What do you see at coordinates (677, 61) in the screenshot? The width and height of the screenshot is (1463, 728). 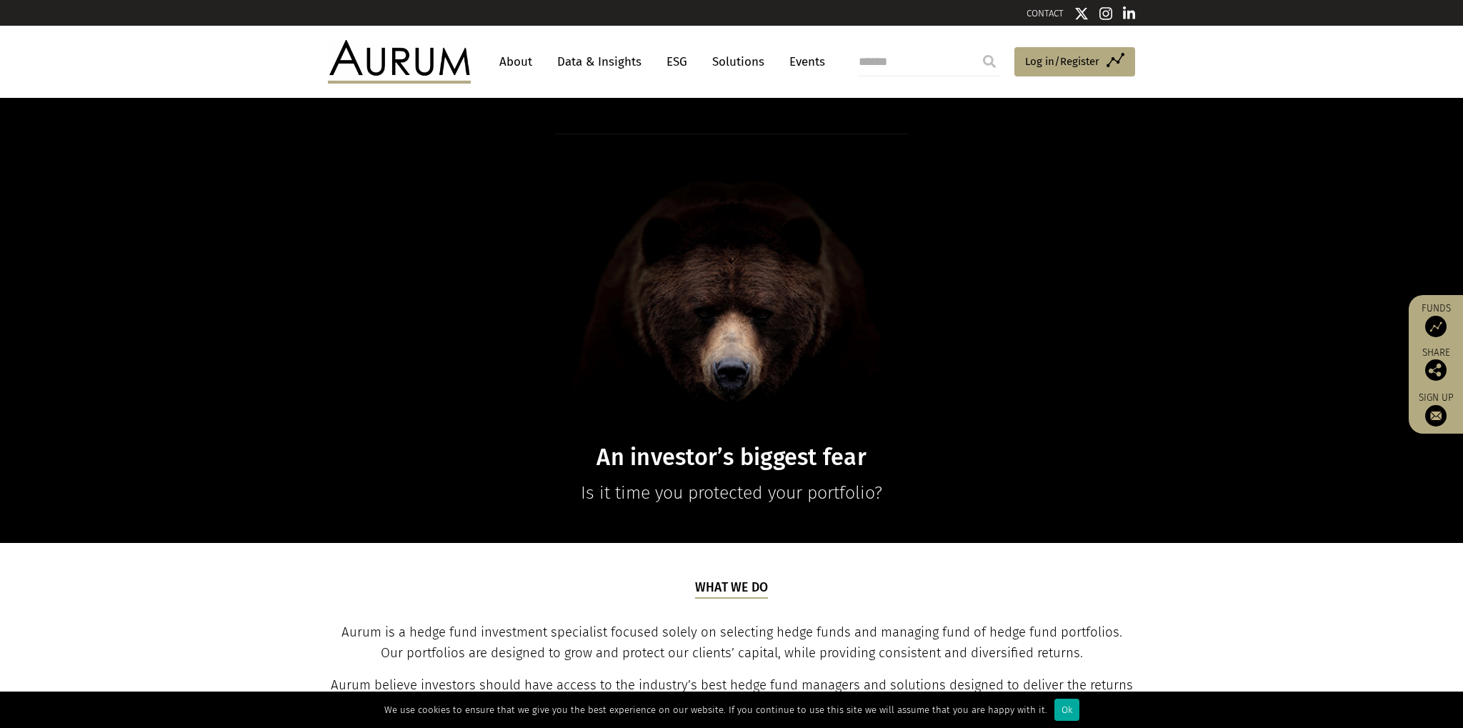 I see `a: ESG` at bounding box center [677, 61].